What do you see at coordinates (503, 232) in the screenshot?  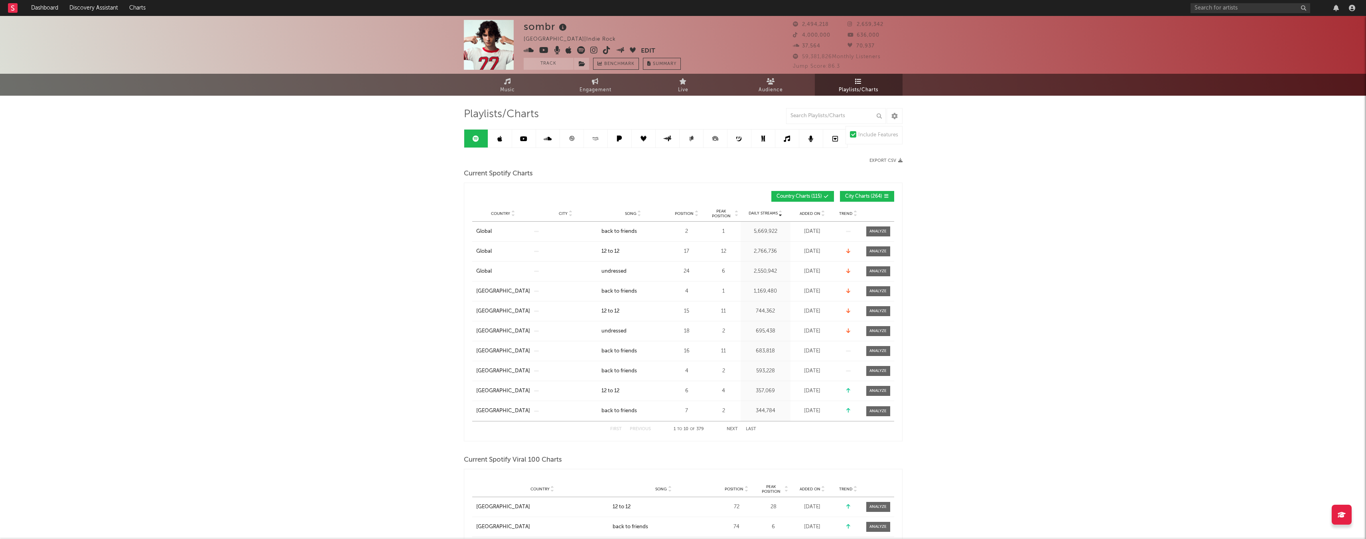 I see `a: Global` at bounding box center [503, 232].